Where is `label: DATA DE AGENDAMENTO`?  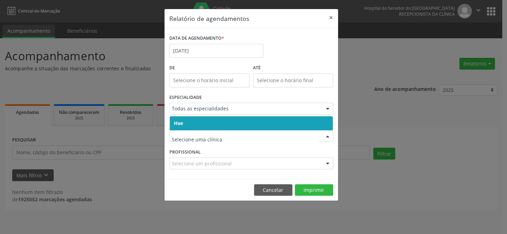
label: DATA DE AGENDAMENTO is located at coordinates (197, 38).